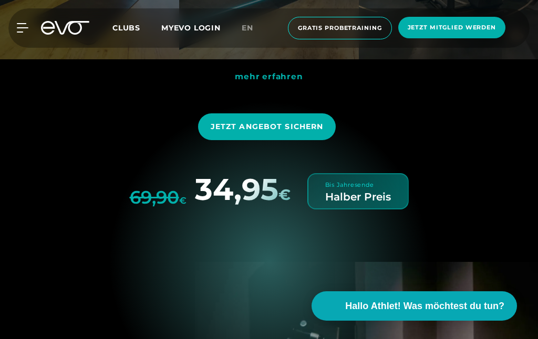 This screenshot has height=339, width=538. I want to click on div: Bis Jahresende, so click(349, 185).